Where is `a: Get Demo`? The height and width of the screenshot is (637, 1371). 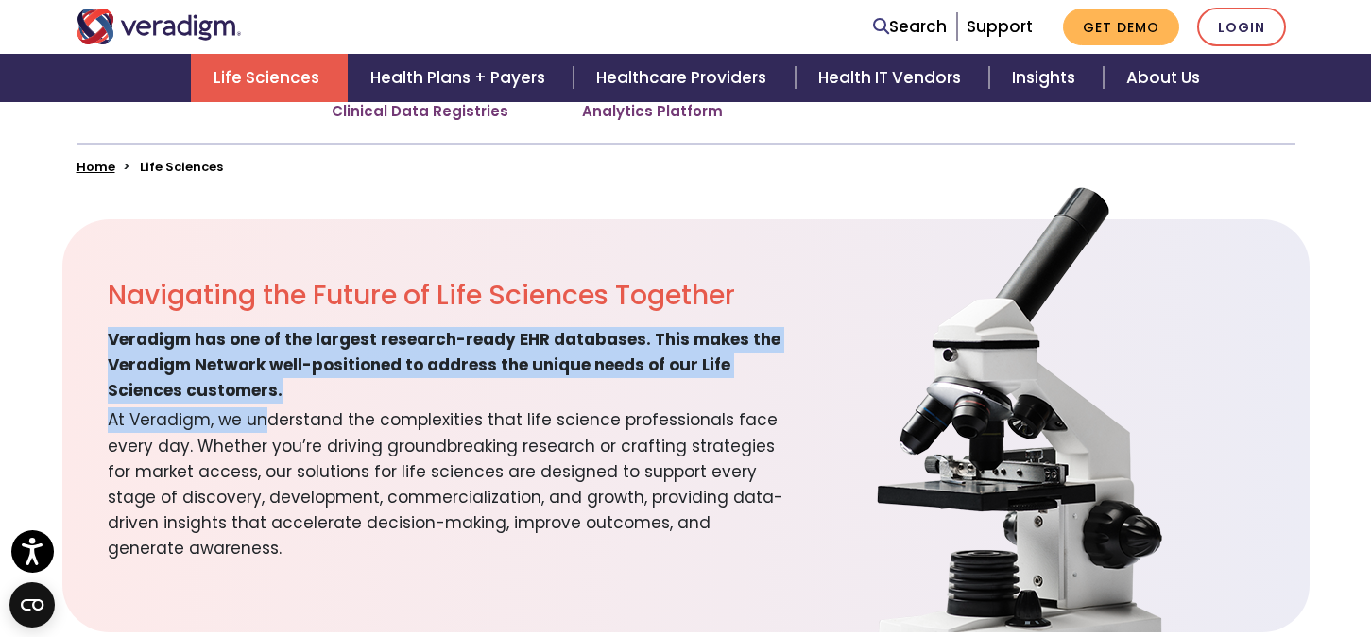
a: Get Demo is located at coordinates (1121, 26).